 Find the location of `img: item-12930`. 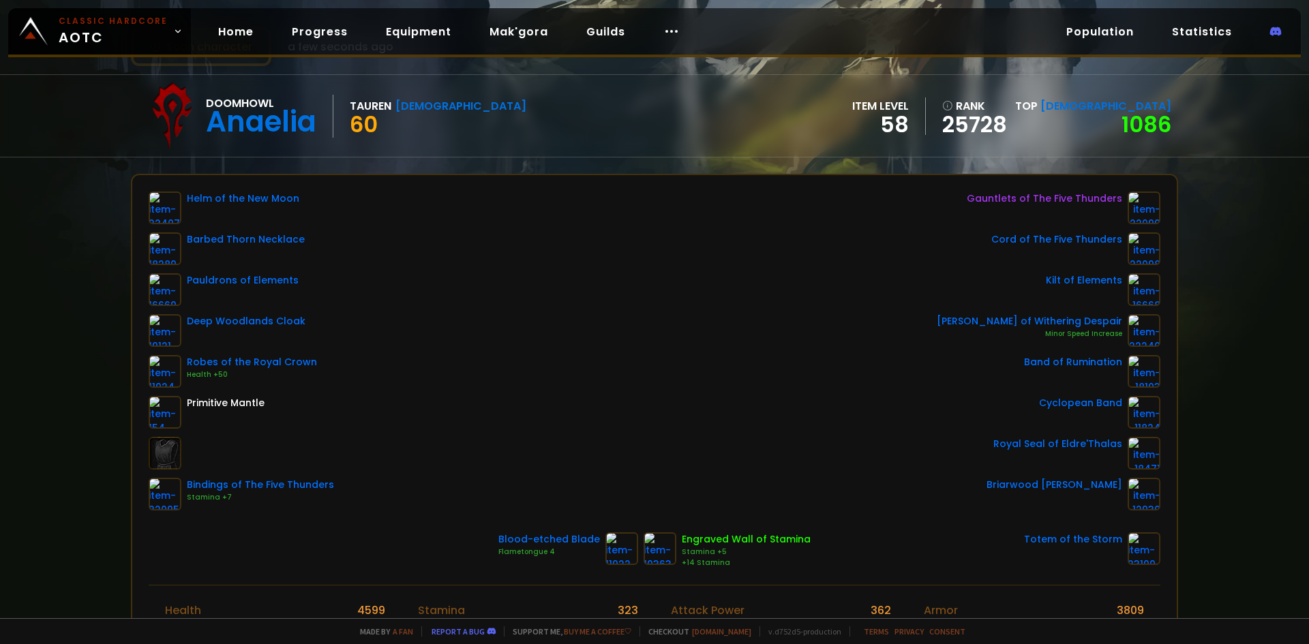

img: item-12930 is located at coordinates (1144, 494).